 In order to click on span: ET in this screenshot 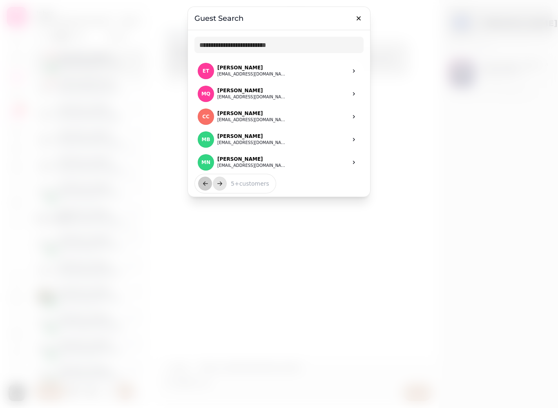, I will do `click(206, 71)`.